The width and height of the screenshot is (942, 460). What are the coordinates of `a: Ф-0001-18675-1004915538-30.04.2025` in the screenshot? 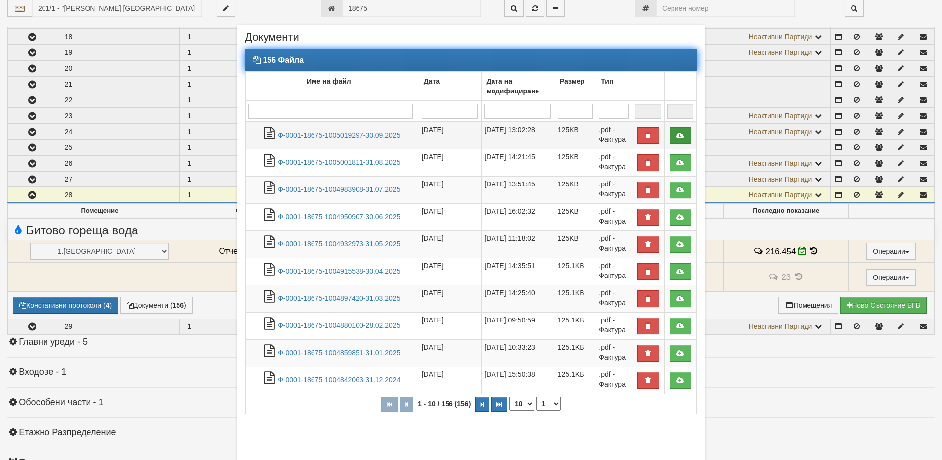 It's located at (339, 271).